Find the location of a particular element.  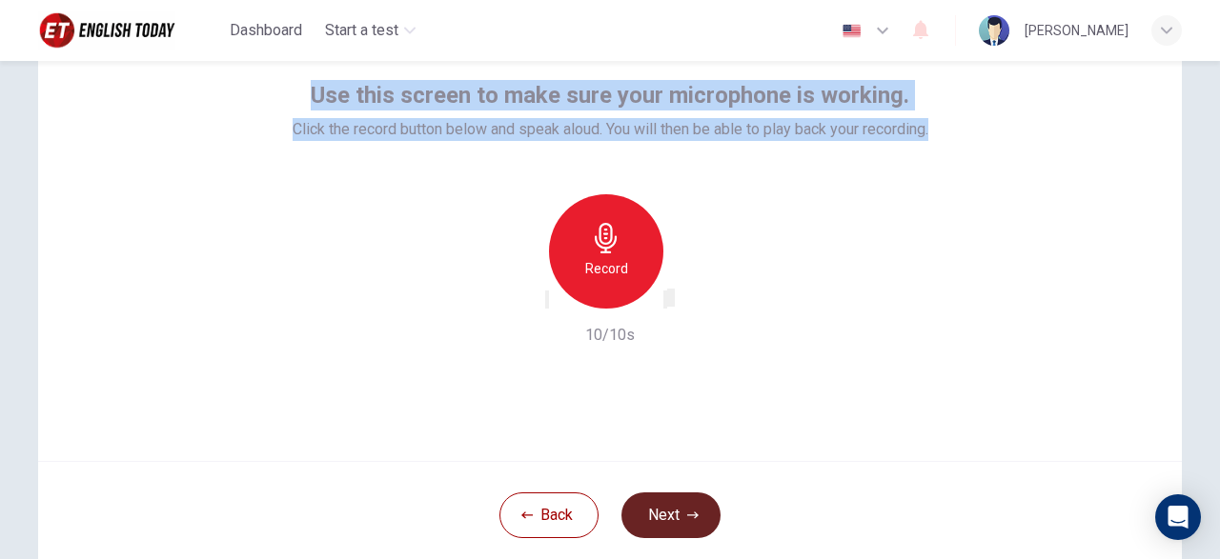

button: Record is located at coordinates (606, 252).